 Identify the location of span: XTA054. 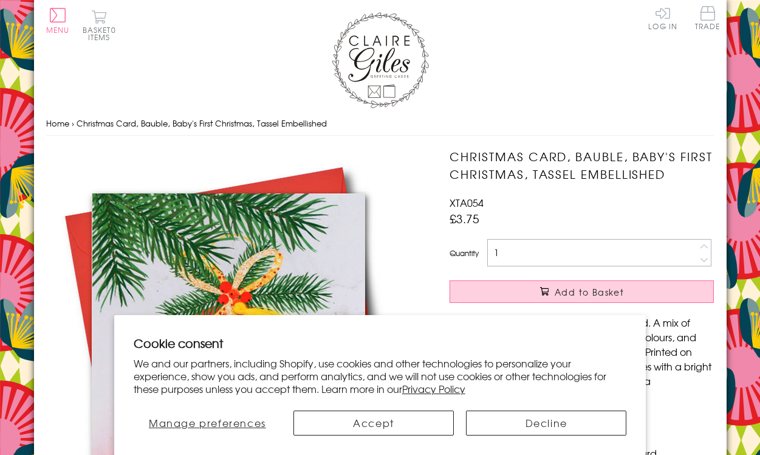
(467, 202).